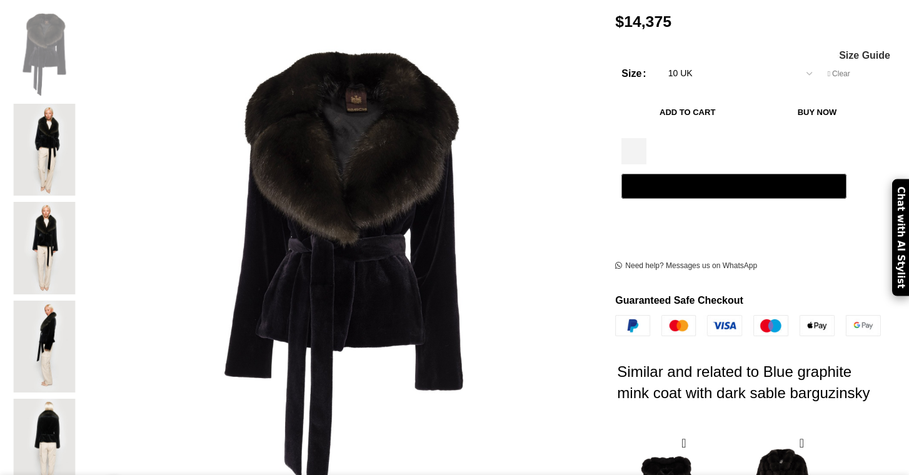 The image size is (909, 475). Describe the element at coordinates (686, 266) in the screenshot. I see `a: Need help? Messages us on WhatsApp` at that location.